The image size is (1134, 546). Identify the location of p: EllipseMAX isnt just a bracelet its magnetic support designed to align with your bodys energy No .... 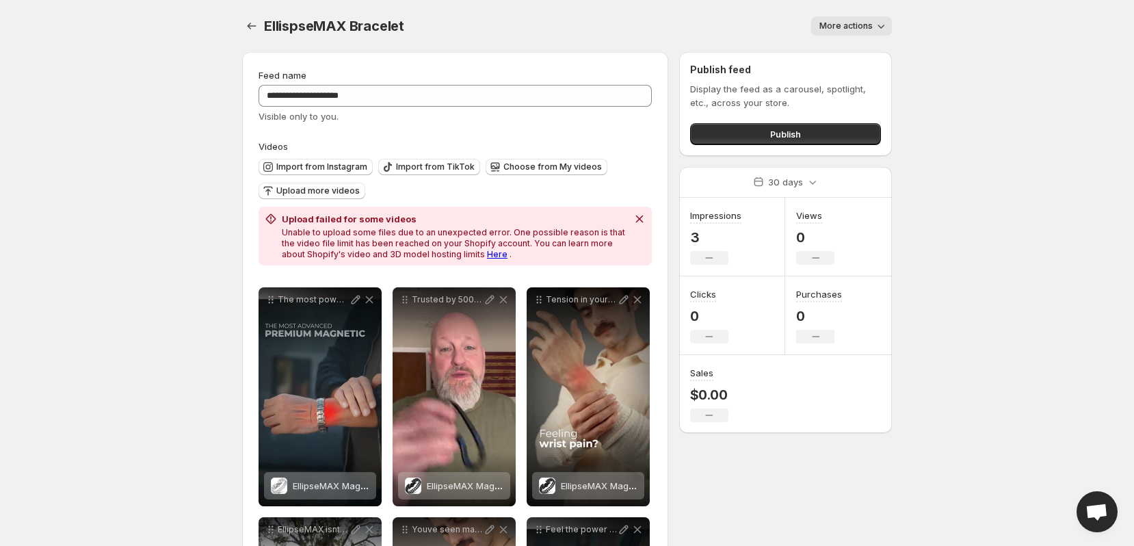
(313, 529).